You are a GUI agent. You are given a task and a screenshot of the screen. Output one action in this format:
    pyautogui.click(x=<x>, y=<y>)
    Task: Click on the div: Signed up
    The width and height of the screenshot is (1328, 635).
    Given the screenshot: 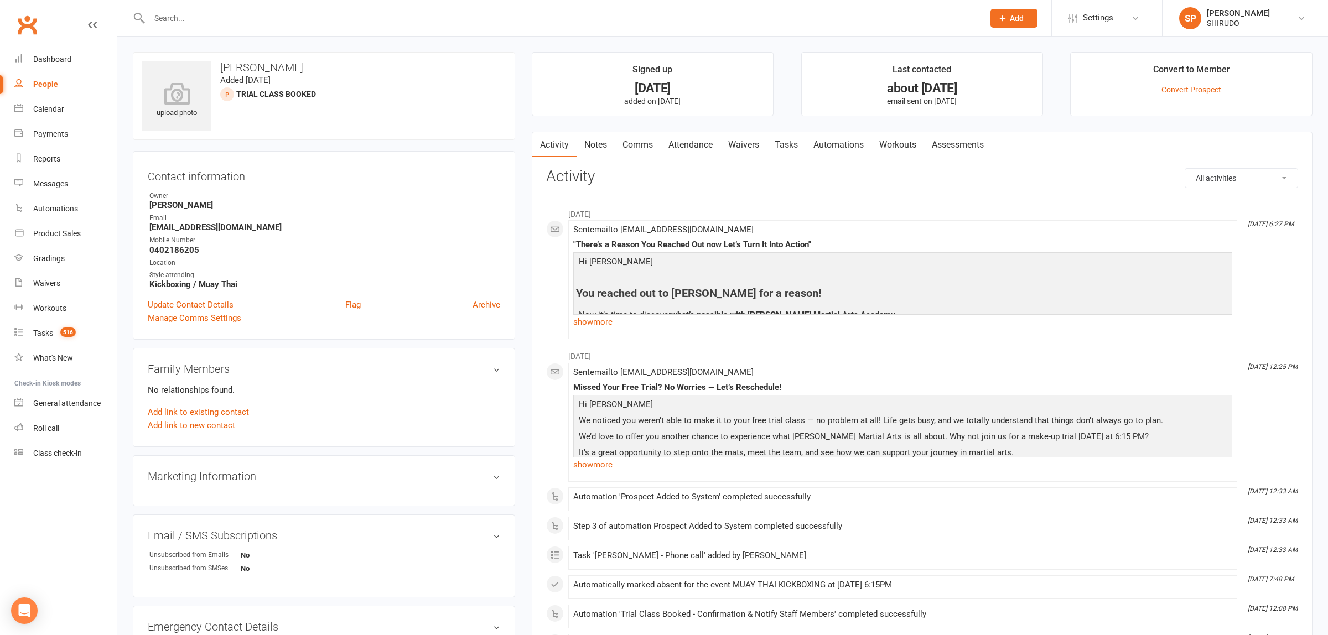 What is the action you would take?
    pyautogui.click(x=652, y=72)
    